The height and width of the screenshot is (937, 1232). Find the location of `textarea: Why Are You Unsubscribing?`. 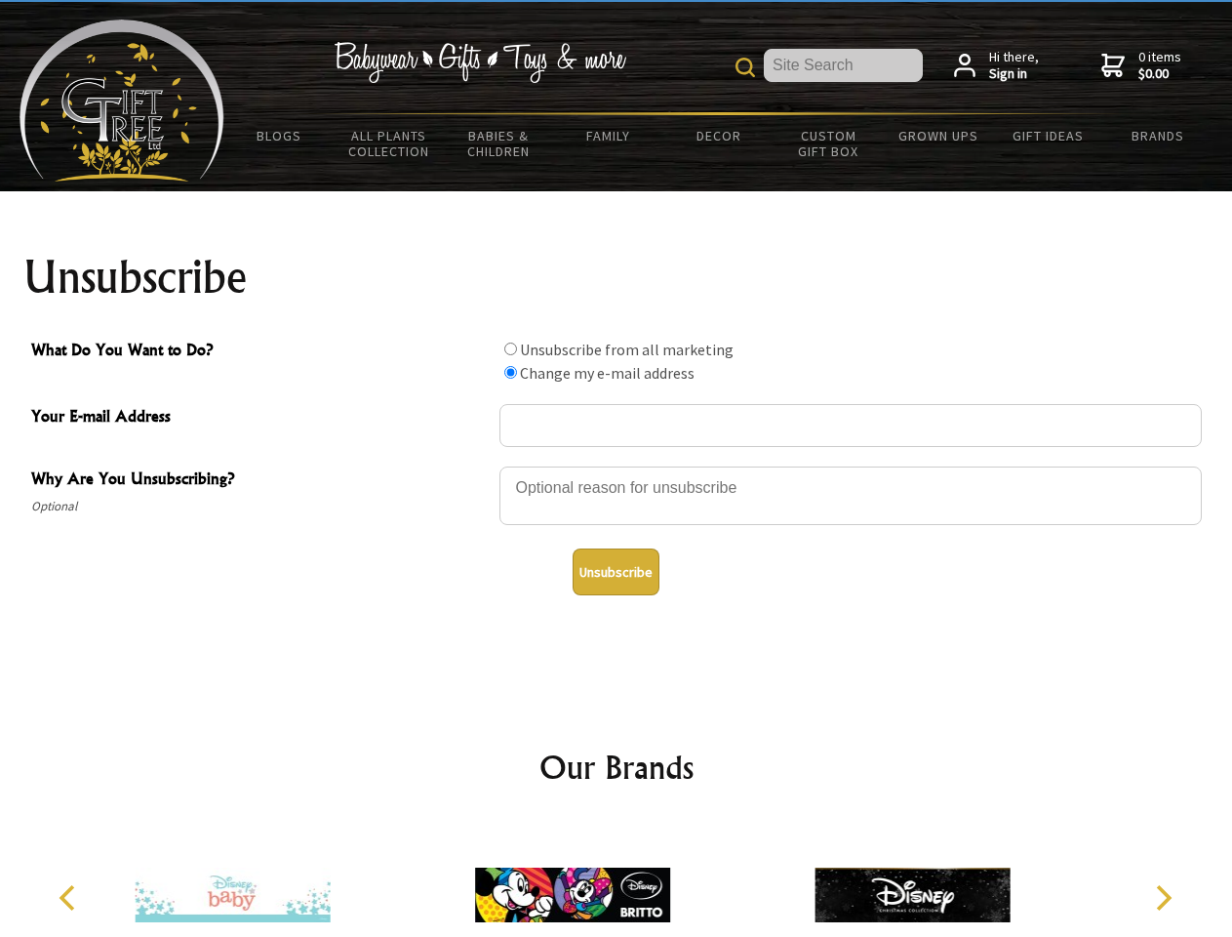

textarea: Why Are You Unsubscribing? is located at coordinates (851, 496).